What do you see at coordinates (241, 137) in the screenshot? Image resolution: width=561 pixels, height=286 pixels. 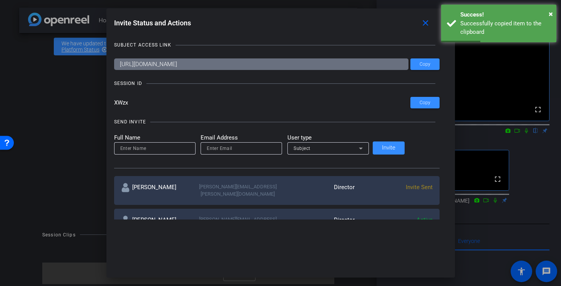 I see `mat-label: Email Address` at bounding box center [241, 137].